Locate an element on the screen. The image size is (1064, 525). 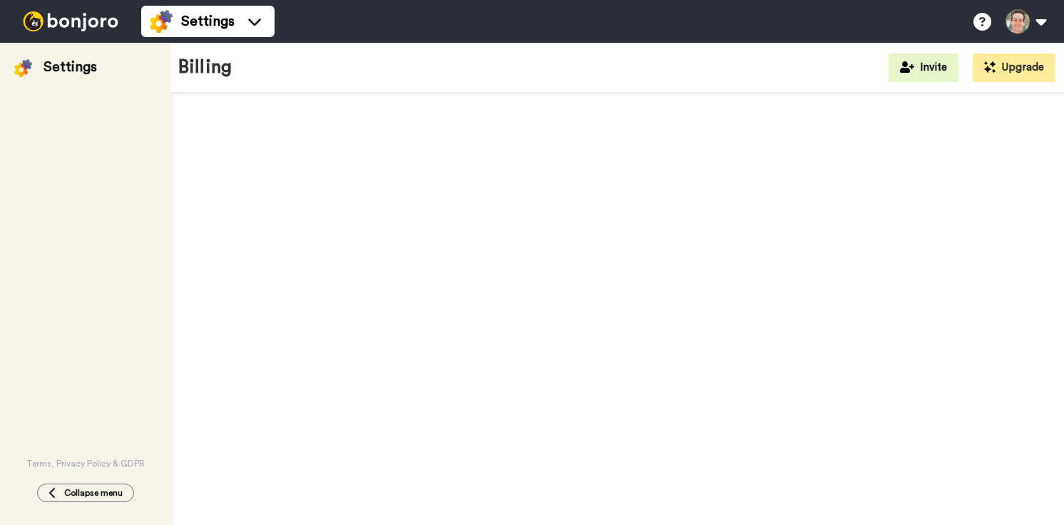
div: Settings is located at coordinates (70, 67).